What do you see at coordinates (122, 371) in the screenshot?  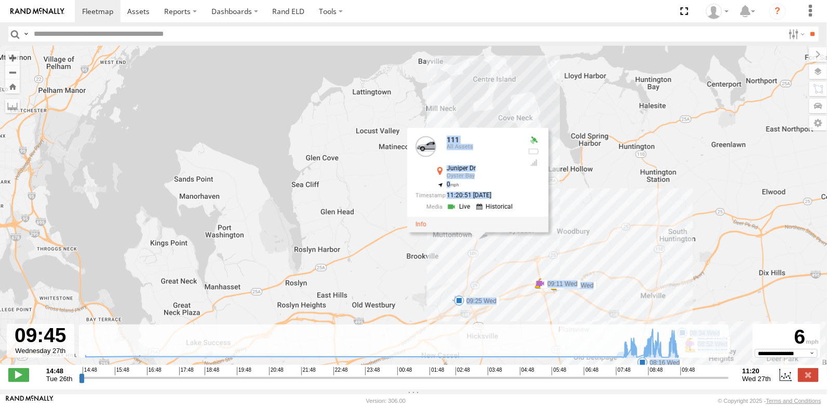 I see `span: 15:48` at bounding box center [122, 371].